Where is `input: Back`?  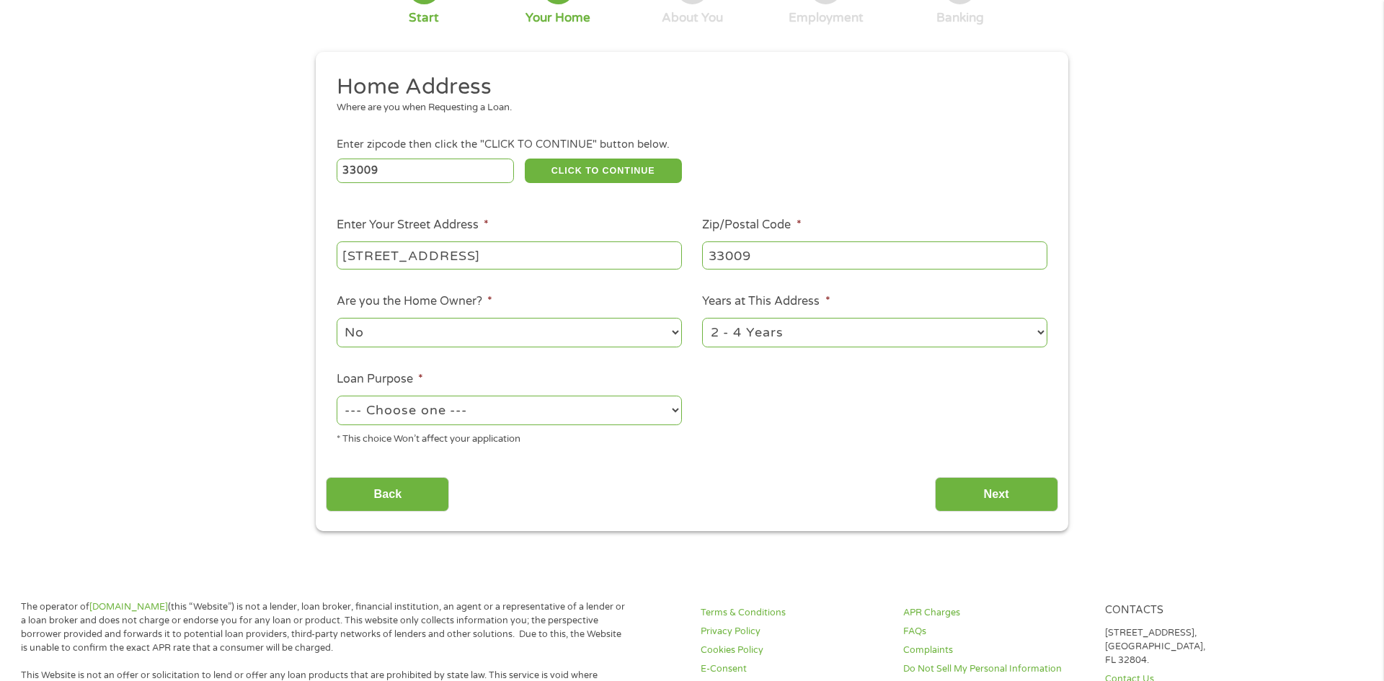
input: Back is located at coordinates (387, 494).